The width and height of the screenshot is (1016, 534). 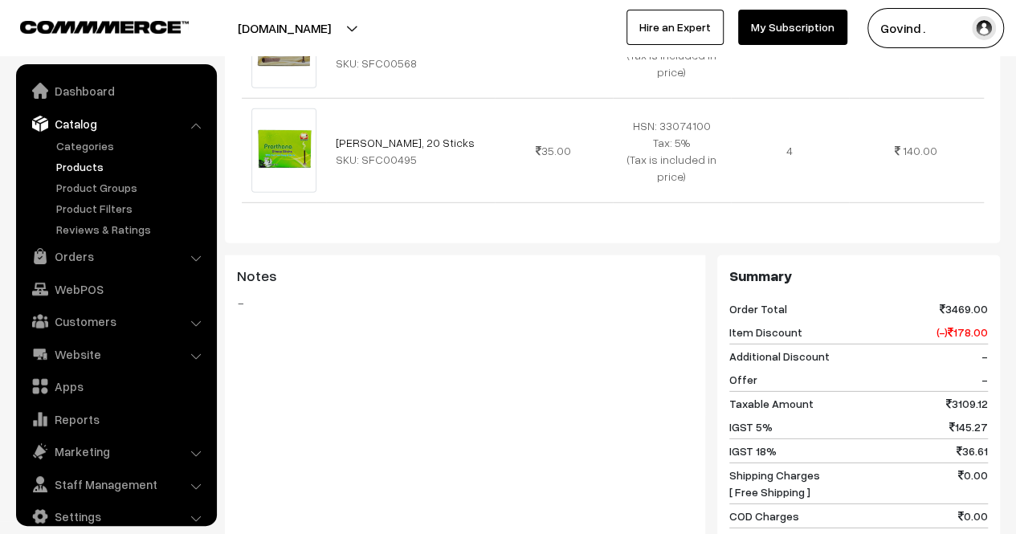 What do you see at coordinates (116, 91) in the screenshot?
I see `a: Dashboard` at bounding box center [116, 91].